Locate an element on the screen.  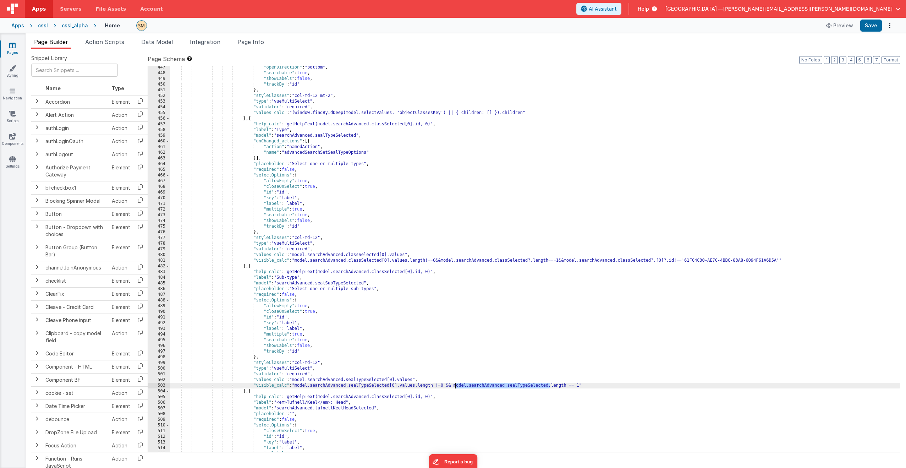
div: 453 is located at coordinates (159, 101).